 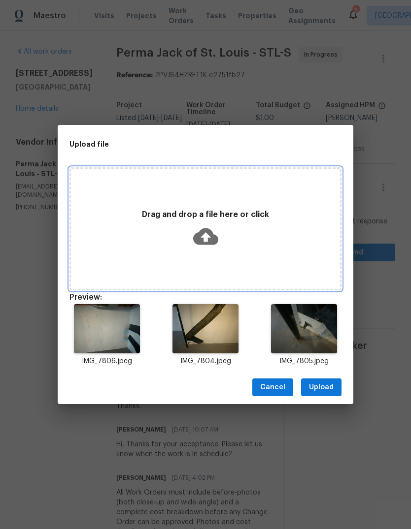 What do you see at coordinates (205, 215) in the screenshot?
I see `p: Drag and drop a file here or click` at bounding box center [205, 215].